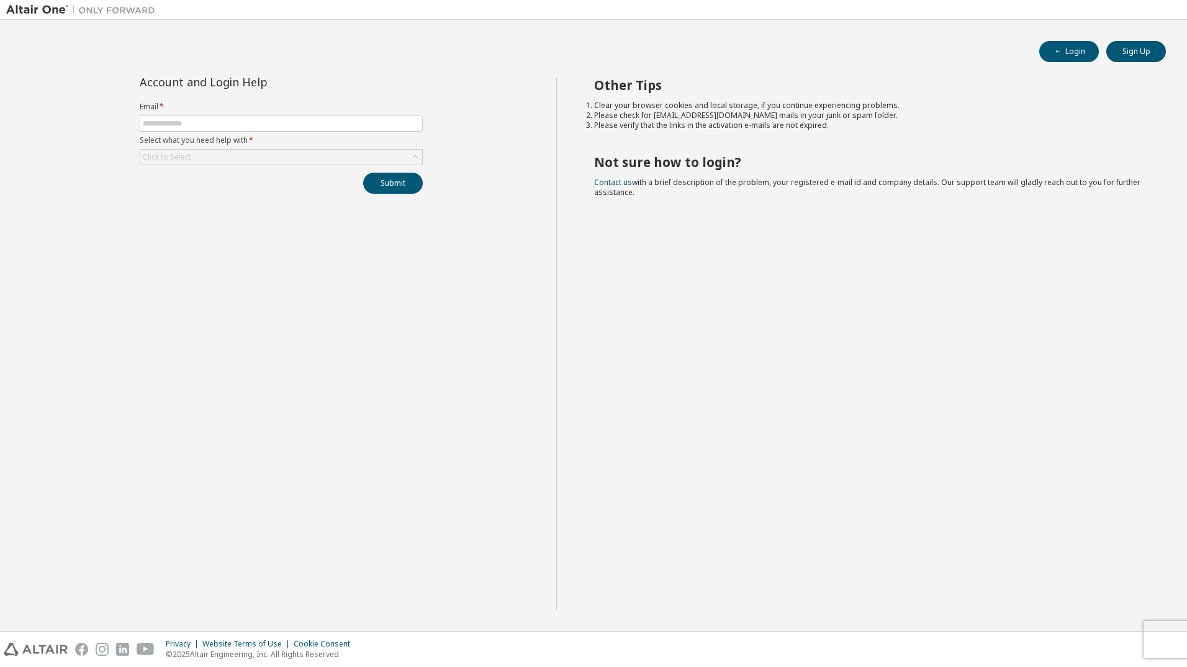 The width and height of the screenshot is (1187, 667). Describe the element at coordinates (325, 644) in the screenshot. I see `div: Cookie Consent` at that location.